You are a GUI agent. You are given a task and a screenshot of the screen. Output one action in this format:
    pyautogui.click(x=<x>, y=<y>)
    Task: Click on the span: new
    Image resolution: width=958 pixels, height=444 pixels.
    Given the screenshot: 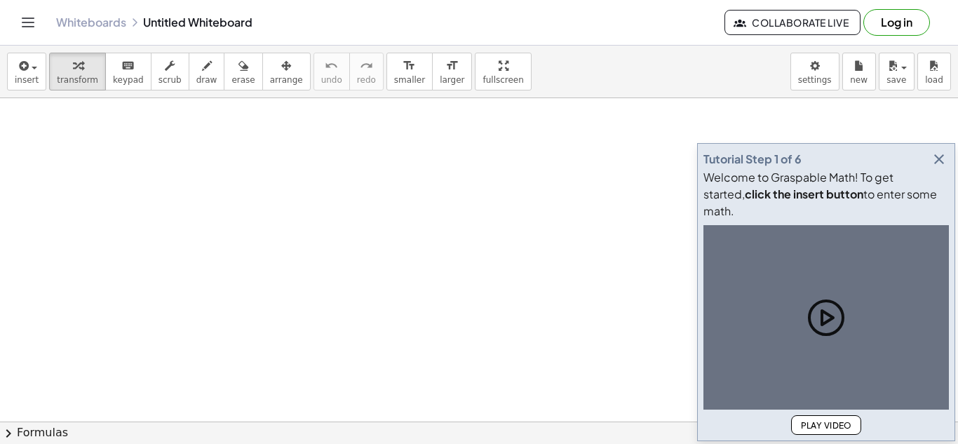 What is the action you would take?
    pyautogui.click(x=859, y=80)
    